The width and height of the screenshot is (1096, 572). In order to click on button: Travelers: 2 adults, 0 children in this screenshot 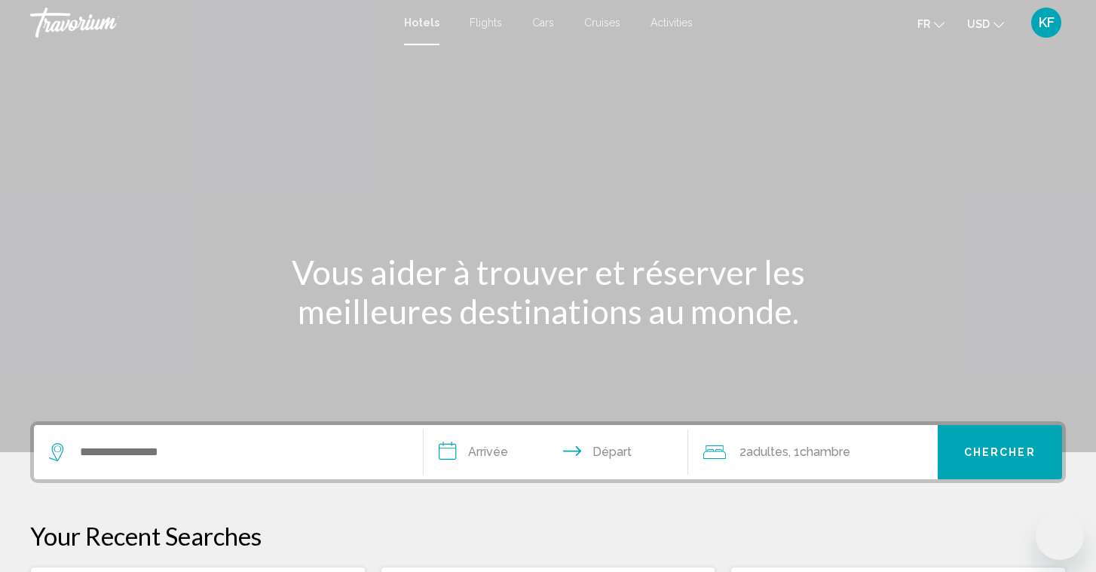, I will do `click(812, 452)`.